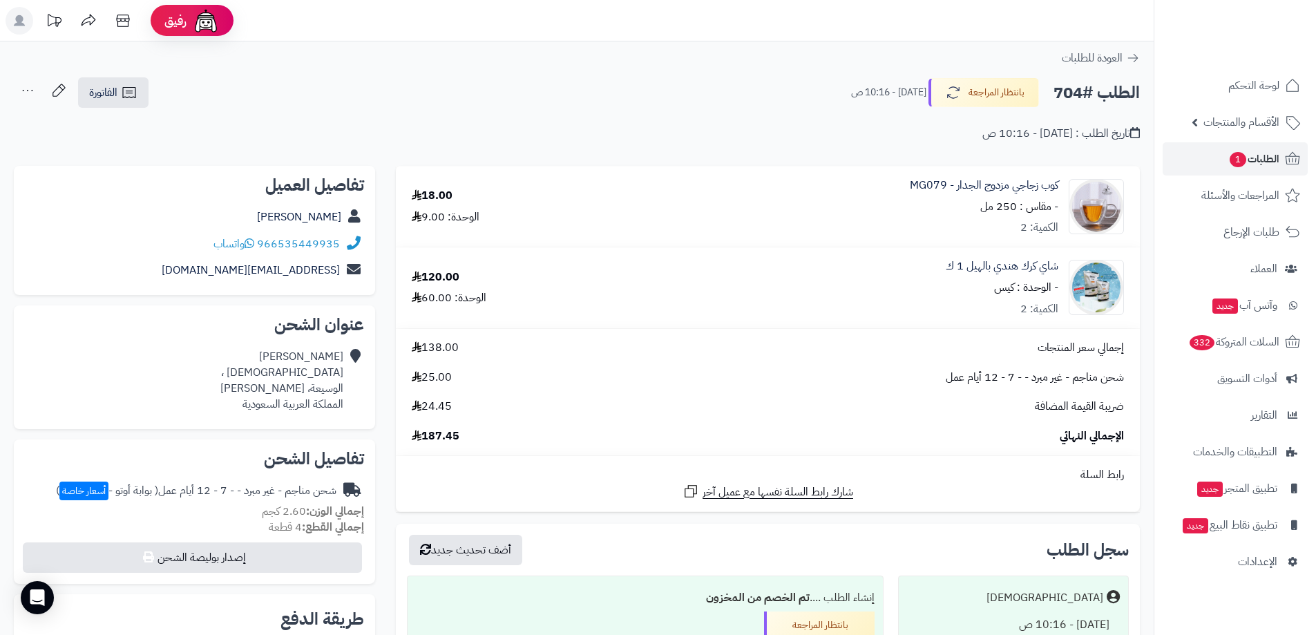  Describe the element at coordinates (1097, 93) in the screenshot. I see `h2: الطلب #704` at that location.